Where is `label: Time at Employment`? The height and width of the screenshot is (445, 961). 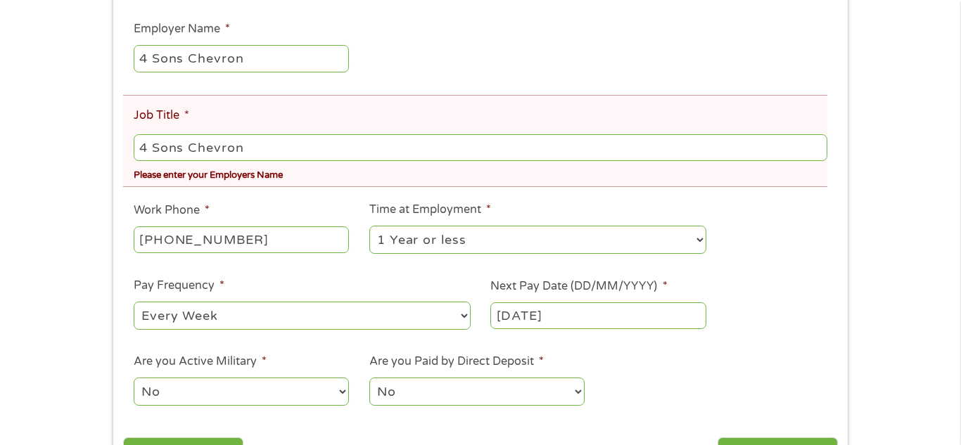
label: Time at Employment is located at coordinates (430, 210).